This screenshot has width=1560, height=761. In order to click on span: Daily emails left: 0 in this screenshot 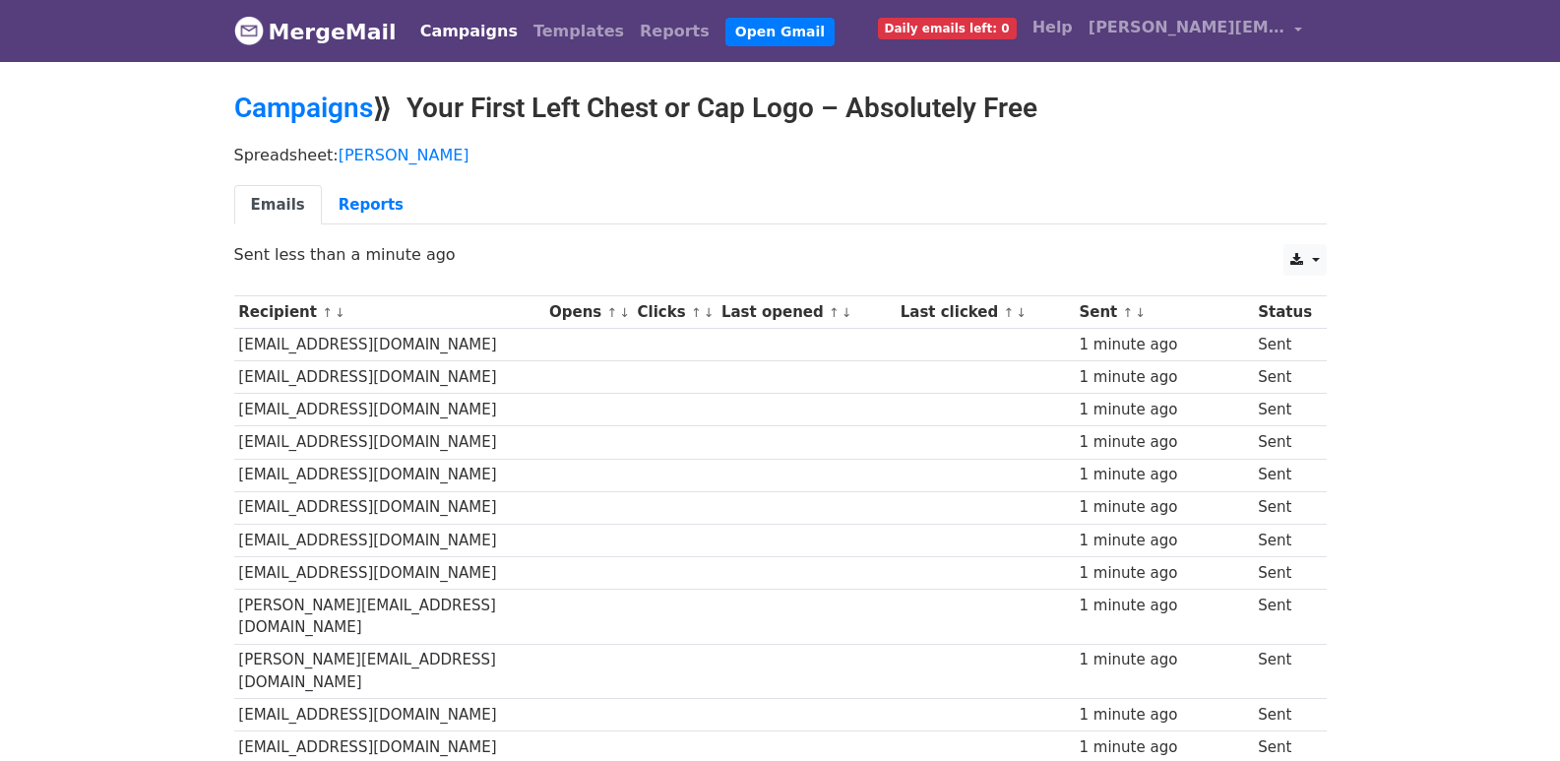, I will do `click(947, 29)`.